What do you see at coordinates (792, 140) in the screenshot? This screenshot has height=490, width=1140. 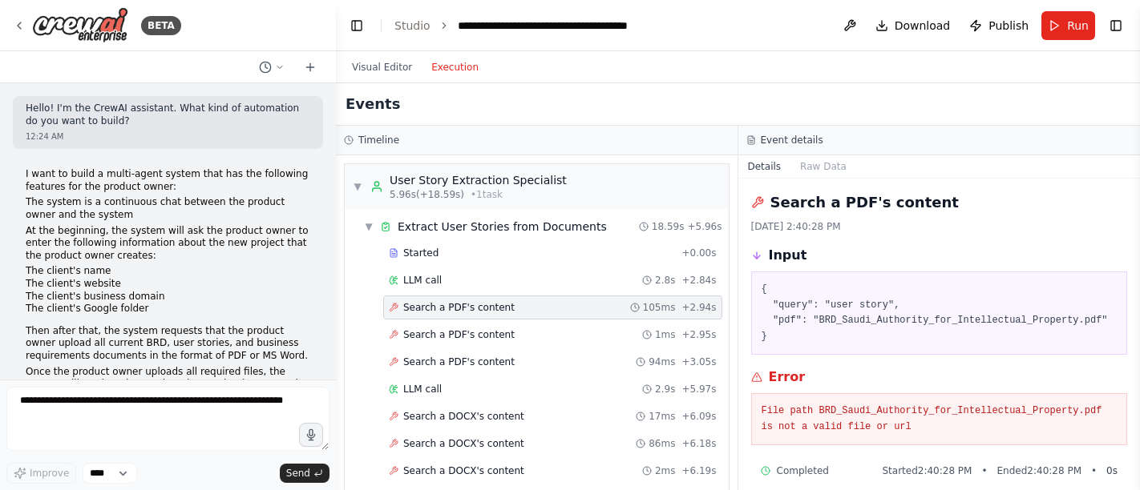 I see `h3: Event details` at bounding box center [792, 140].